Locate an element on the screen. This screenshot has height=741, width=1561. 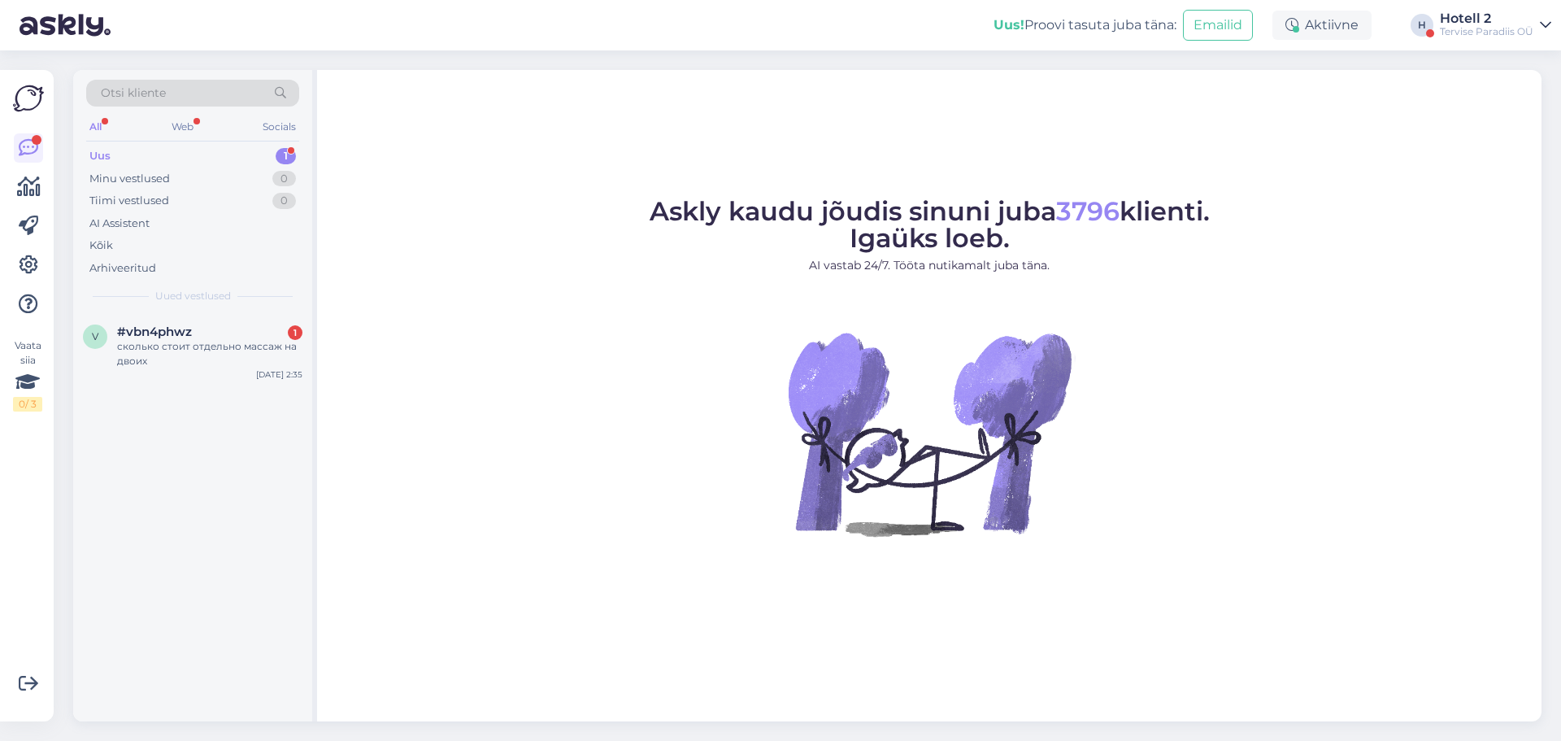
div: Kõik is located at coordinates (101, 246).